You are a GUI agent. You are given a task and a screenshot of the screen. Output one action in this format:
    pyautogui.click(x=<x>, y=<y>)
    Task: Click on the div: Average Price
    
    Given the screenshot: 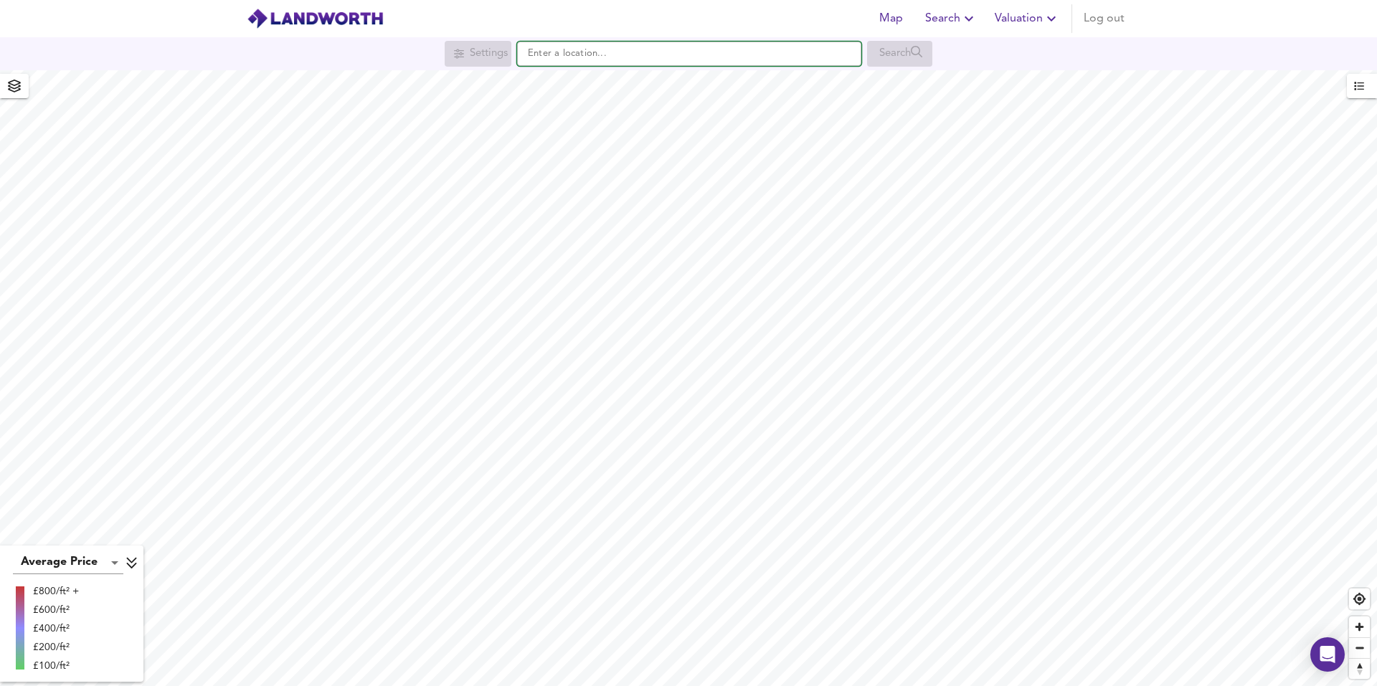 What is the action you would take?
    pyautogui.click(x=68, y=563)
    